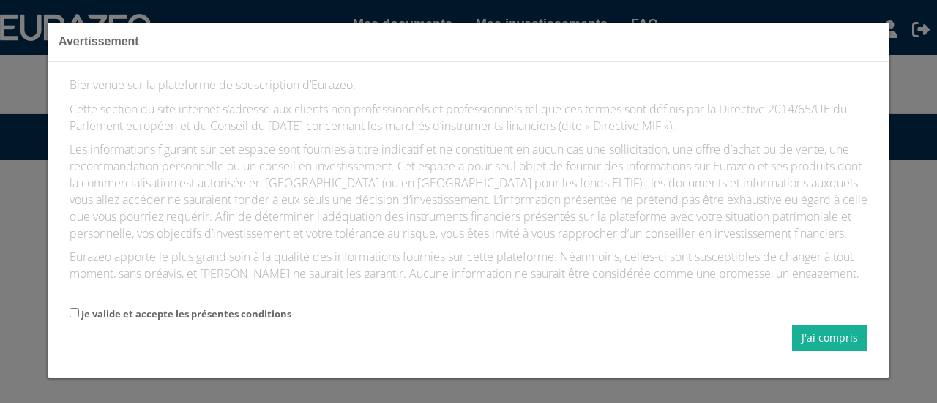  What do you see at coordinates (469, 291) in the screenshot?
I see `p: Eurazeo apporte le plus grand soin à la qualité des informations fournies sur cette plateforme. N...` at bounding box center [469, 291].